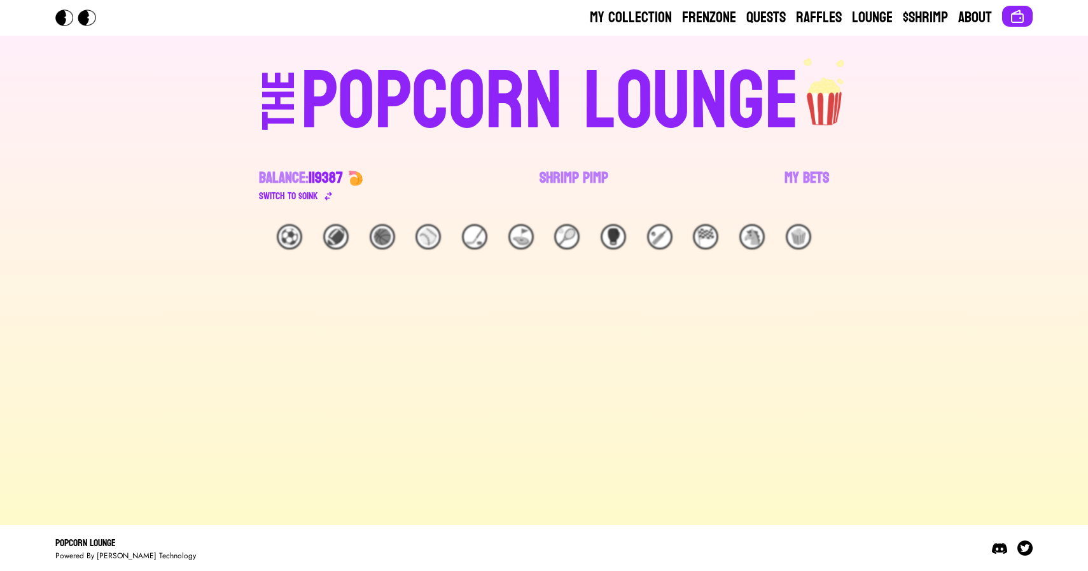 The width and height of the screenshot is (1088, 571). Describe the element at coordinates (825, 92) in the screenshot. I see `img: popcorn` at that location.